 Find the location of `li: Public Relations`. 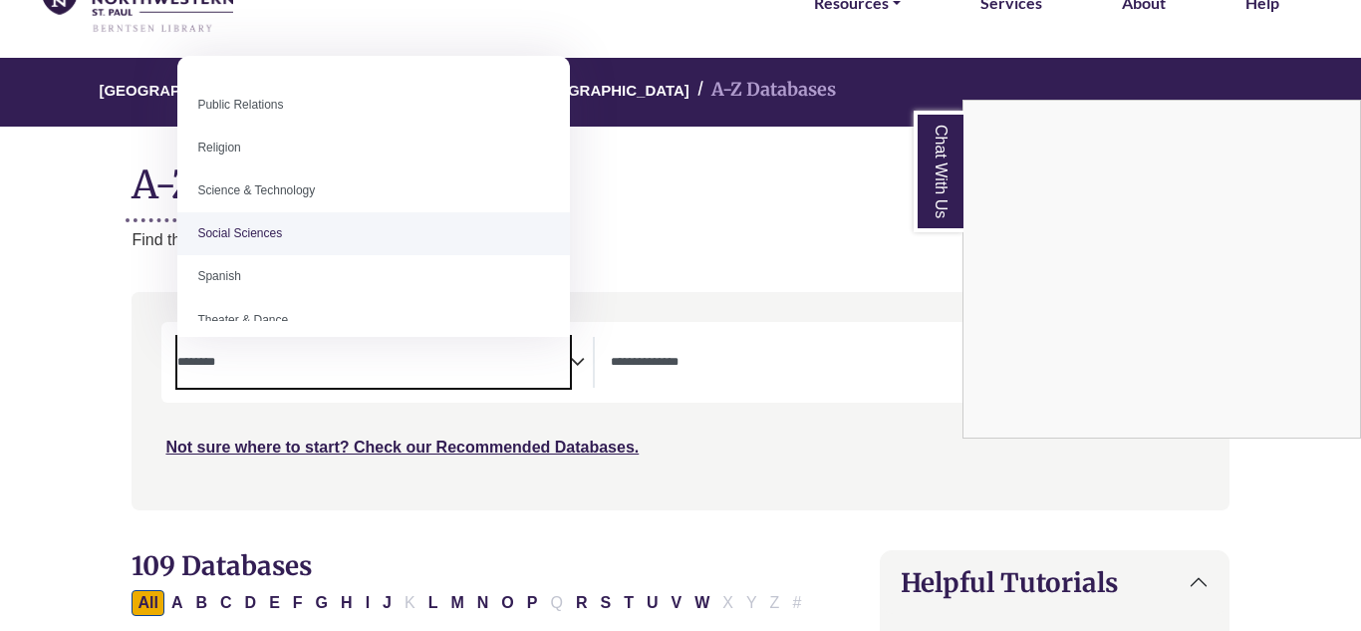

li: Public Relations is located at coordinates (373, 105).